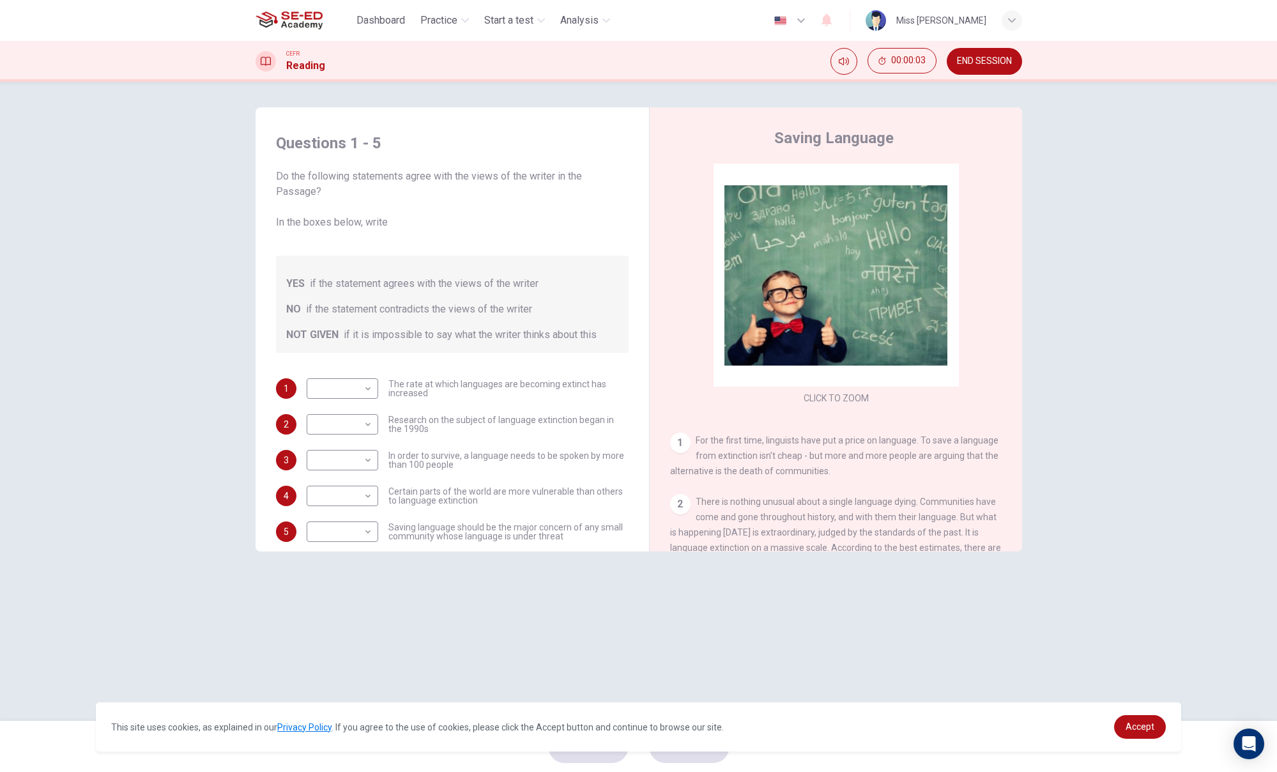  I want to click on span: Analysis, so click(580, 20).